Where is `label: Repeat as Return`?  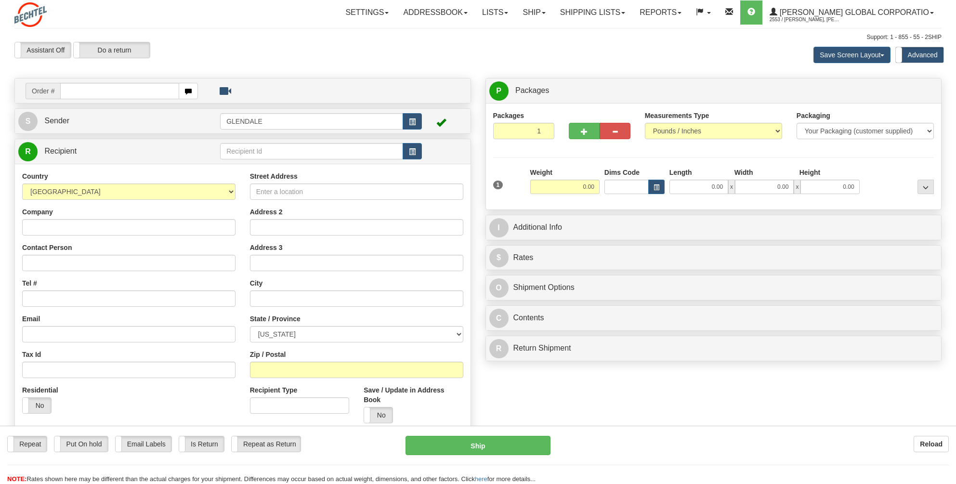 label: Repeat as Return is located at coordinates (266, 444).